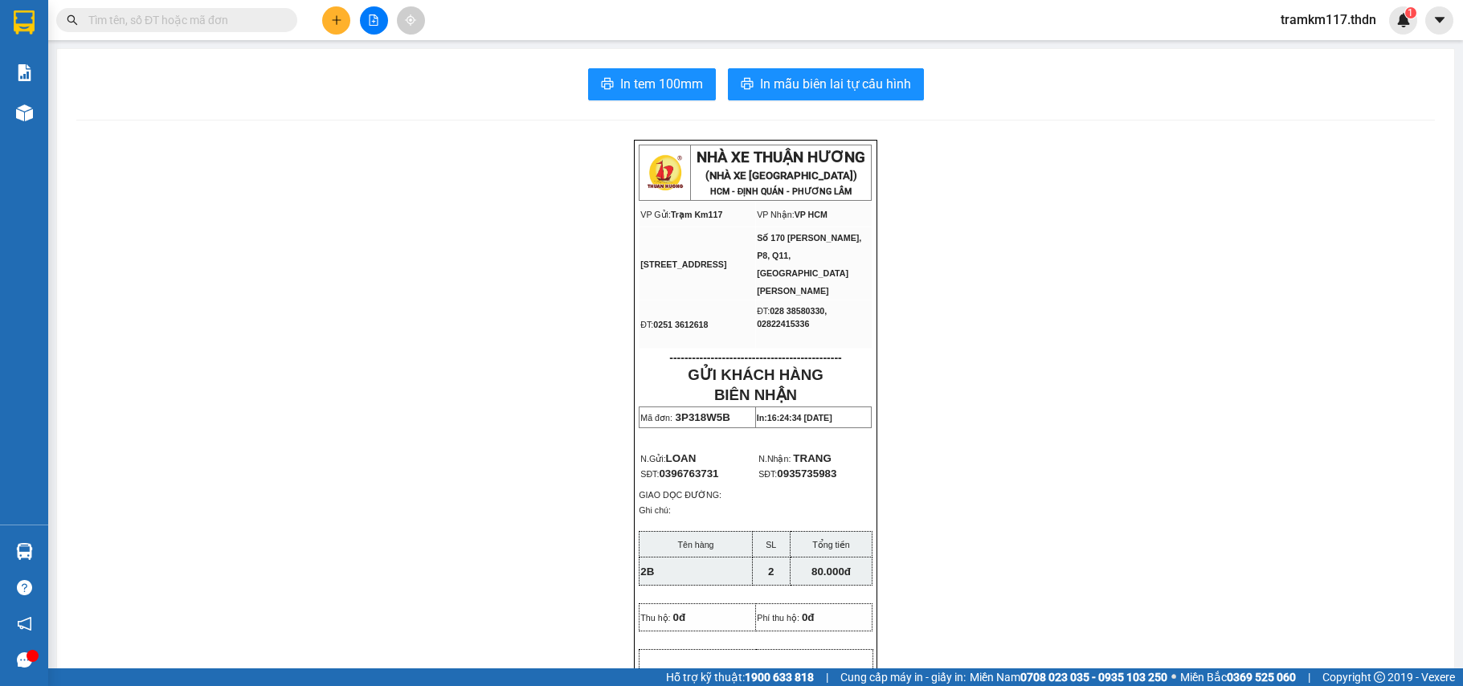  Describe the element at coordinates (779, 677) in the screenshot. I see `strong: 1900 633 818` at that location.